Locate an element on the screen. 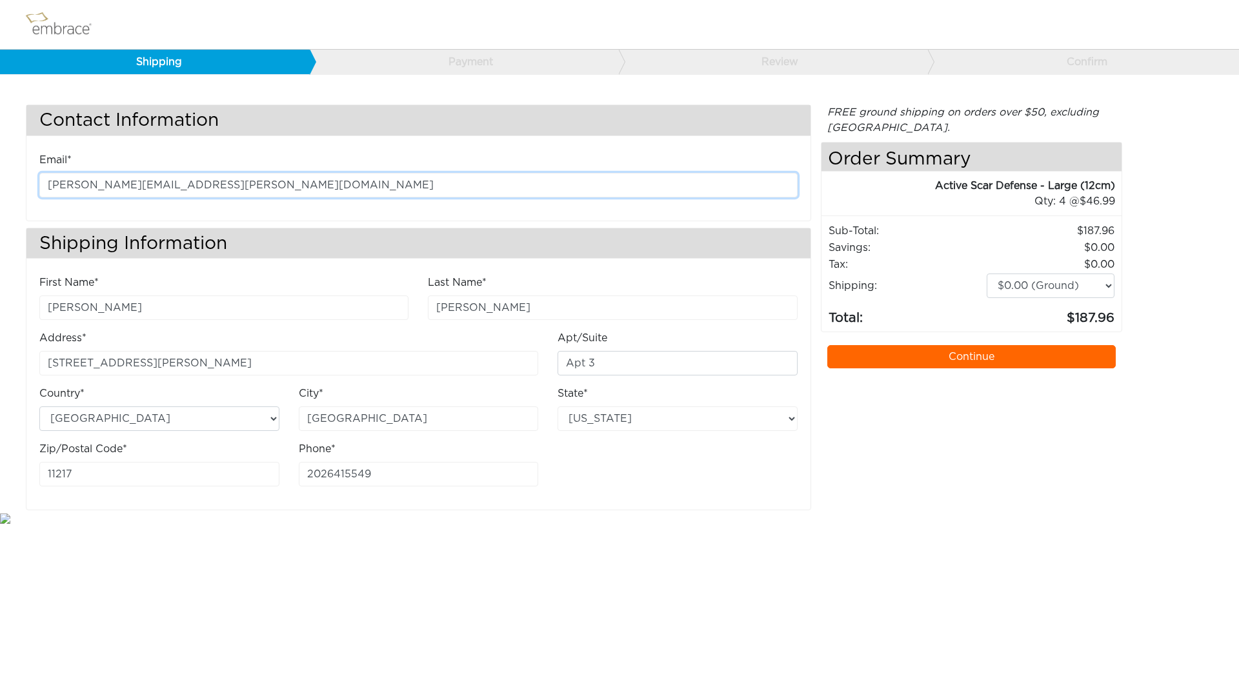 Image resolution: width=1239 pixels, height=687 pixels. img: logo.png is located at coordinates (65, 25).